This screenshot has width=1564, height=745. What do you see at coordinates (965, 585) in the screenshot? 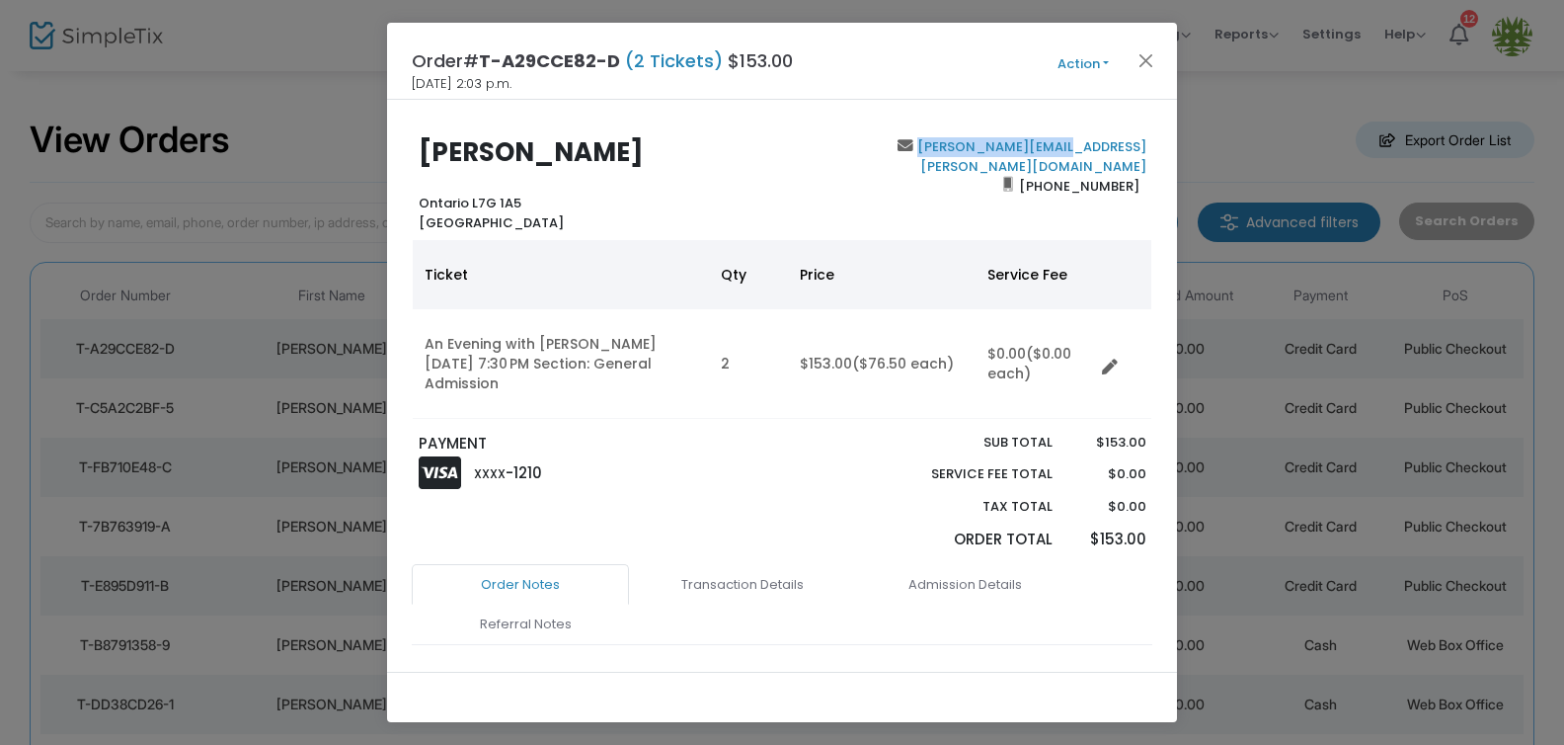
I see `a: Admission Details` at bounding box center [965, 585].